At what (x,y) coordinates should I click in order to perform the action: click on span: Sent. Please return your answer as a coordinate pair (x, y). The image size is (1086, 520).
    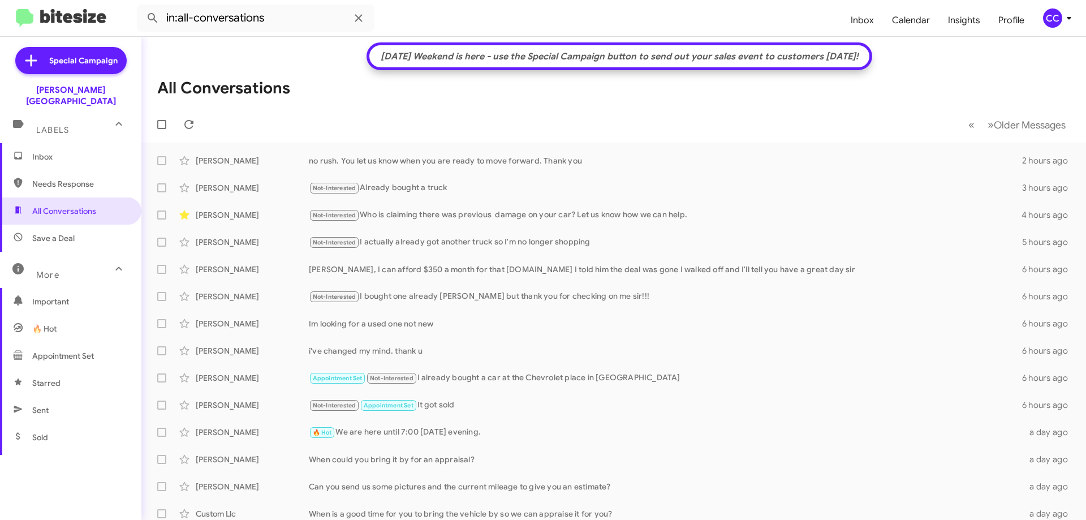
    Looking at the image, I should click on (40, 410).